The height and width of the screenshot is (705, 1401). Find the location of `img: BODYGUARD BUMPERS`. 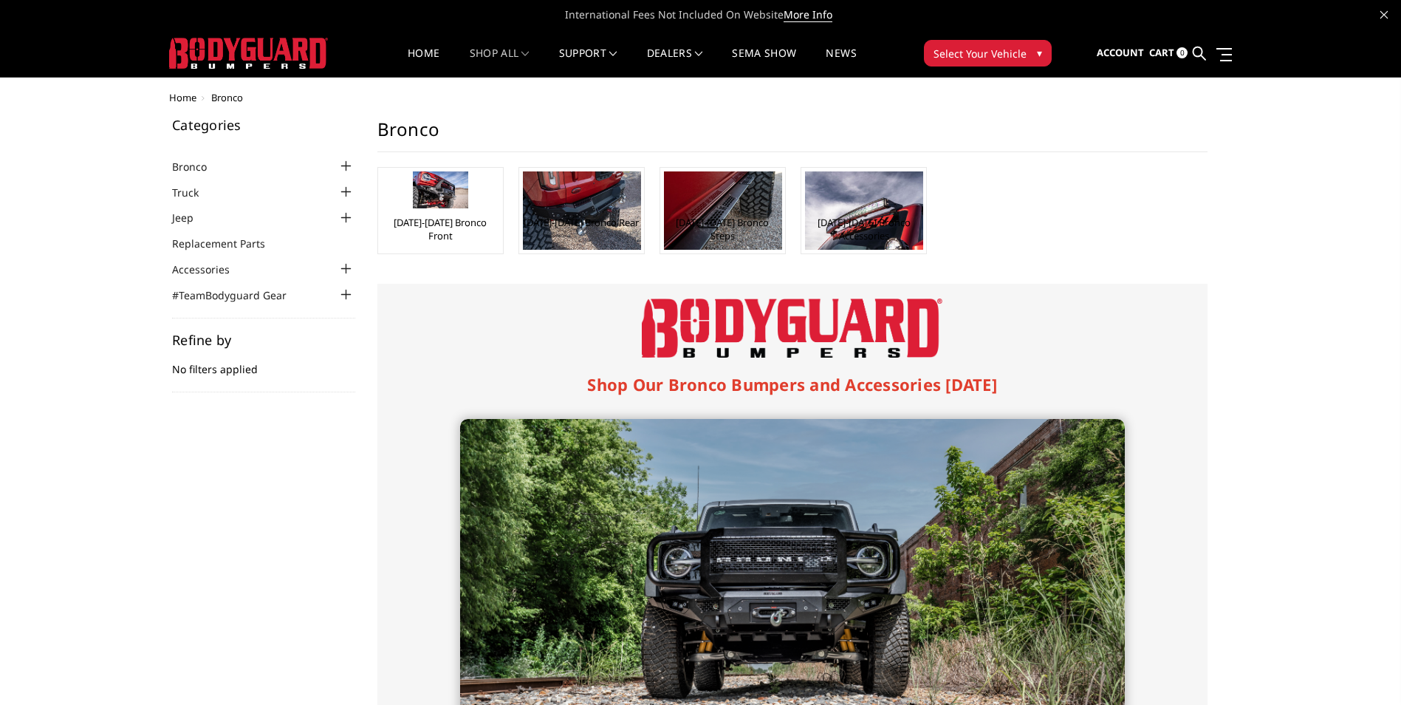

img: BODYGUARD BUMPERS is located at coordinates (248, 53).